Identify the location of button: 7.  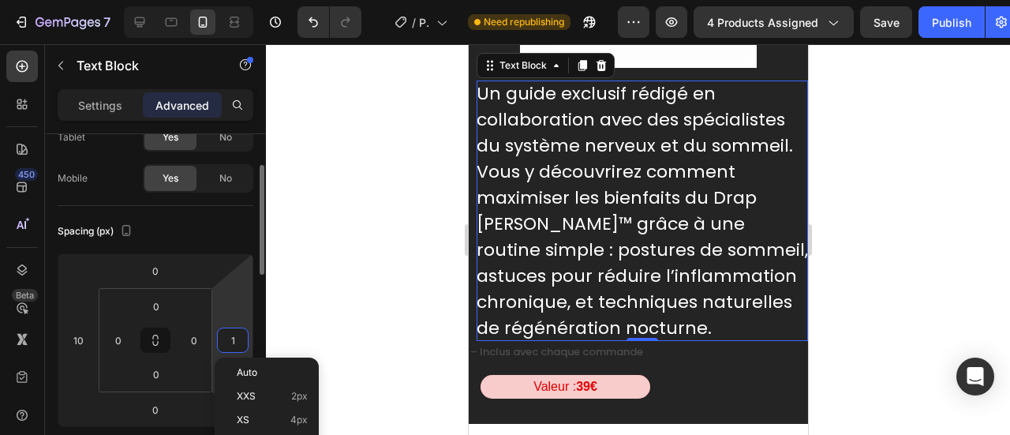
(62, 22).